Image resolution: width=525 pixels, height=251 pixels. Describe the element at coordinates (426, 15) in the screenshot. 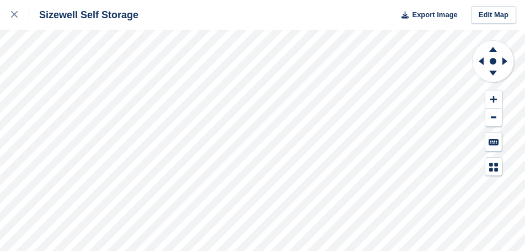

I see `button: Export Image` at that location.